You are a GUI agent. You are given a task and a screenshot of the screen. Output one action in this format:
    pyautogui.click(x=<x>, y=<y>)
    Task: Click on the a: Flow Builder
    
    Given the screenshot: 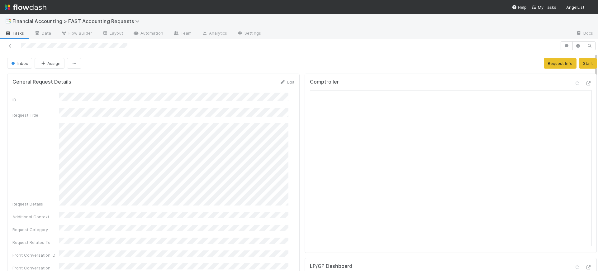 What is the action you would take?
    pyautogui.click(x=77, y=34)
    